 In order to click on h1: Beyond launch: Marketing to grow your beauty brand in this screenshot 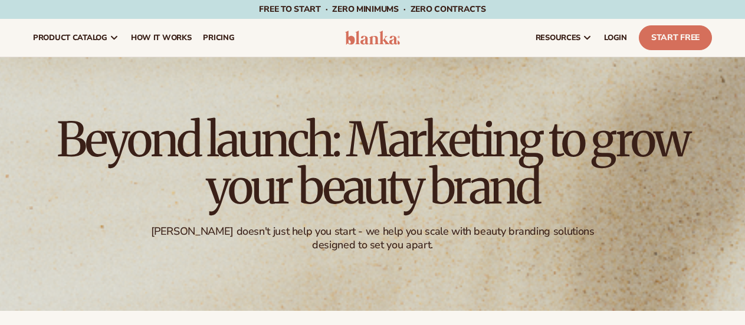, I will do `click(373, 163)`.